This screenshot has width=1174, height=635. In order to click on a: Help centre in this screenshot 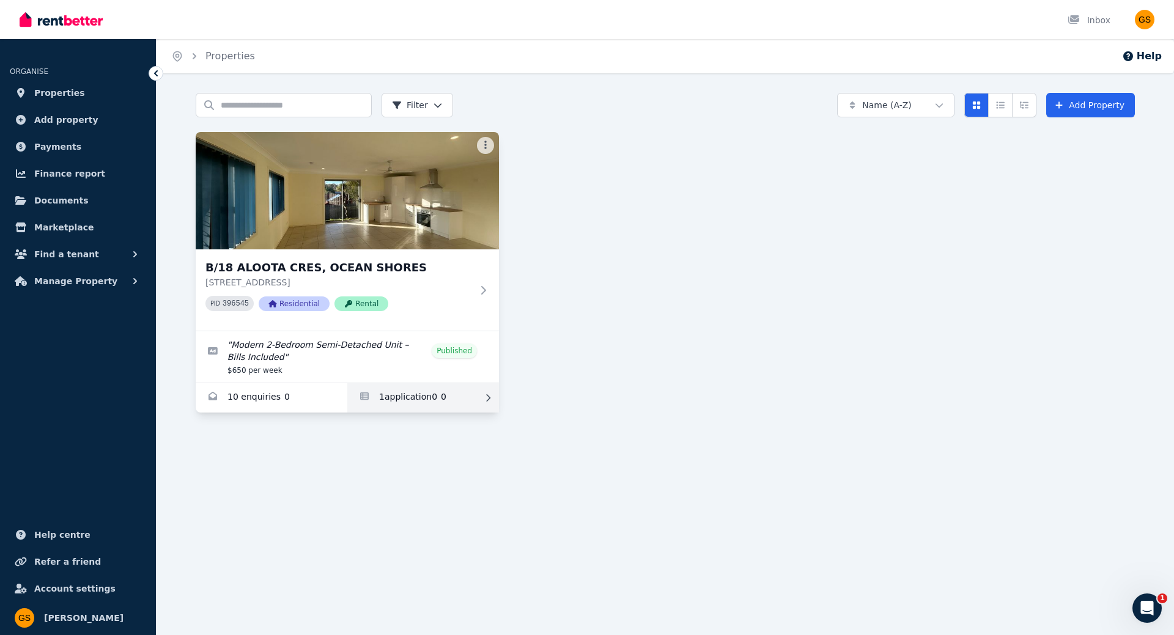, I will do `click(78, 535)`.